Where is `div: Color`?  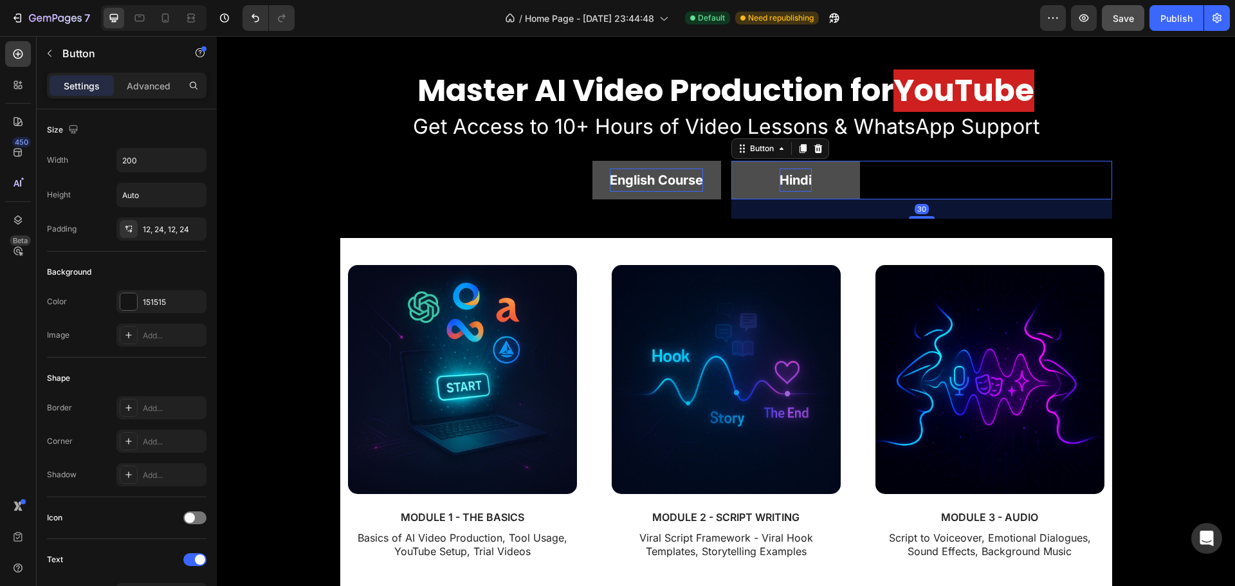
div: Color is located at coordinates (57, 302).